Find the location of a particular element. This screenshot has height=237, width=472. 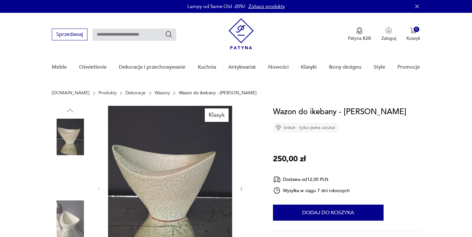

img: Patyna - sklep z meblami i dekoracjami vintage is located at coordinates (241, 34).